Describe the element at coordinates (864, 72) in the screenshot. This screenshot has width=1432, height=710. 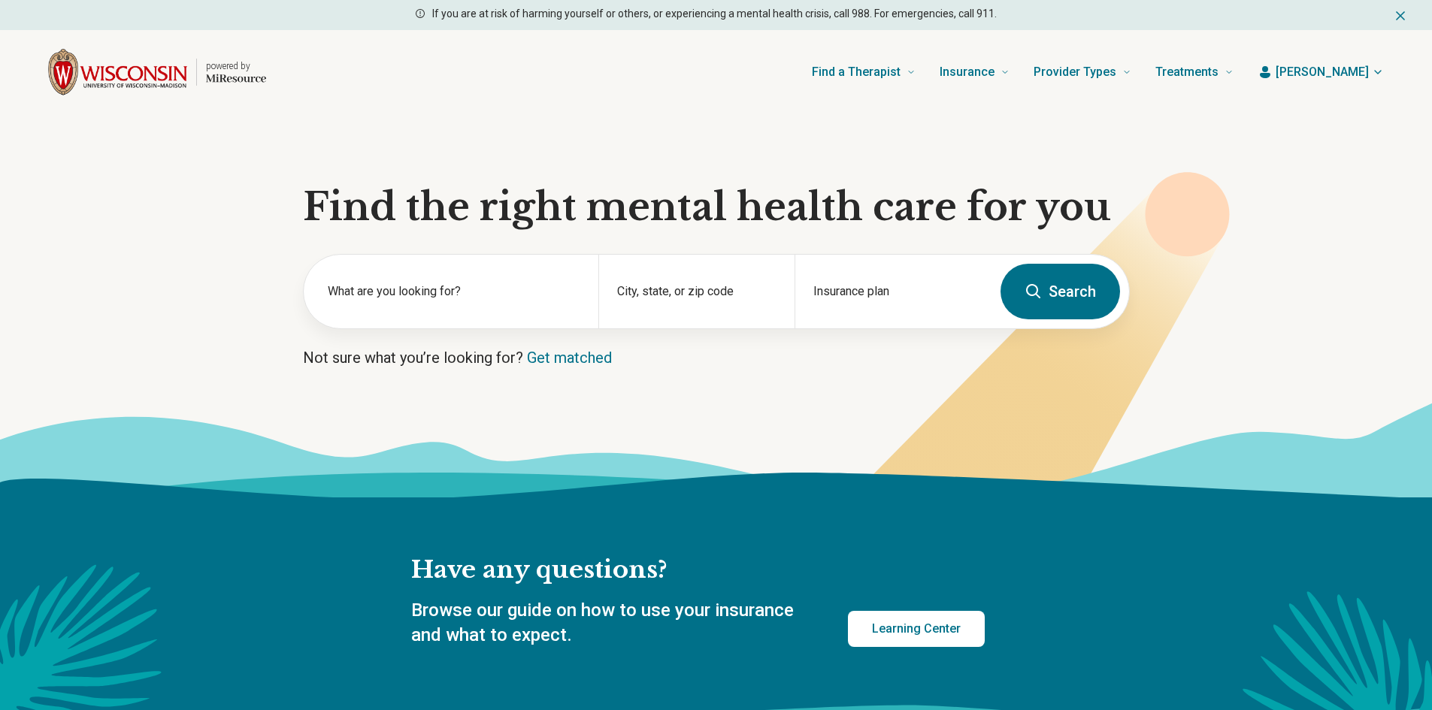
I see `a: Find a Therapist` at that location.